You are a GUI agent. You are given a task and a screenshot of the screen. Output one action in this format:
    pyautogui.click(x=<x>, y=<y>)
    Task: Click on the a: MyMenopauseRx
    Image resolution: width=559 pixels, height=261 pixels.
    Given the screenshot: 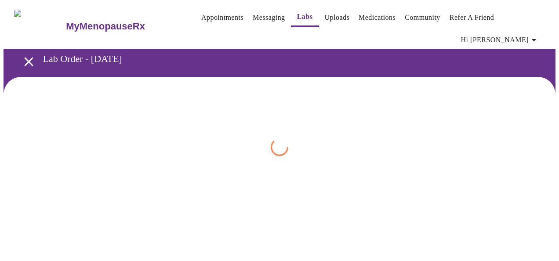 What is the action you would take?
    pyautogui.click(x=123, y=26)
    